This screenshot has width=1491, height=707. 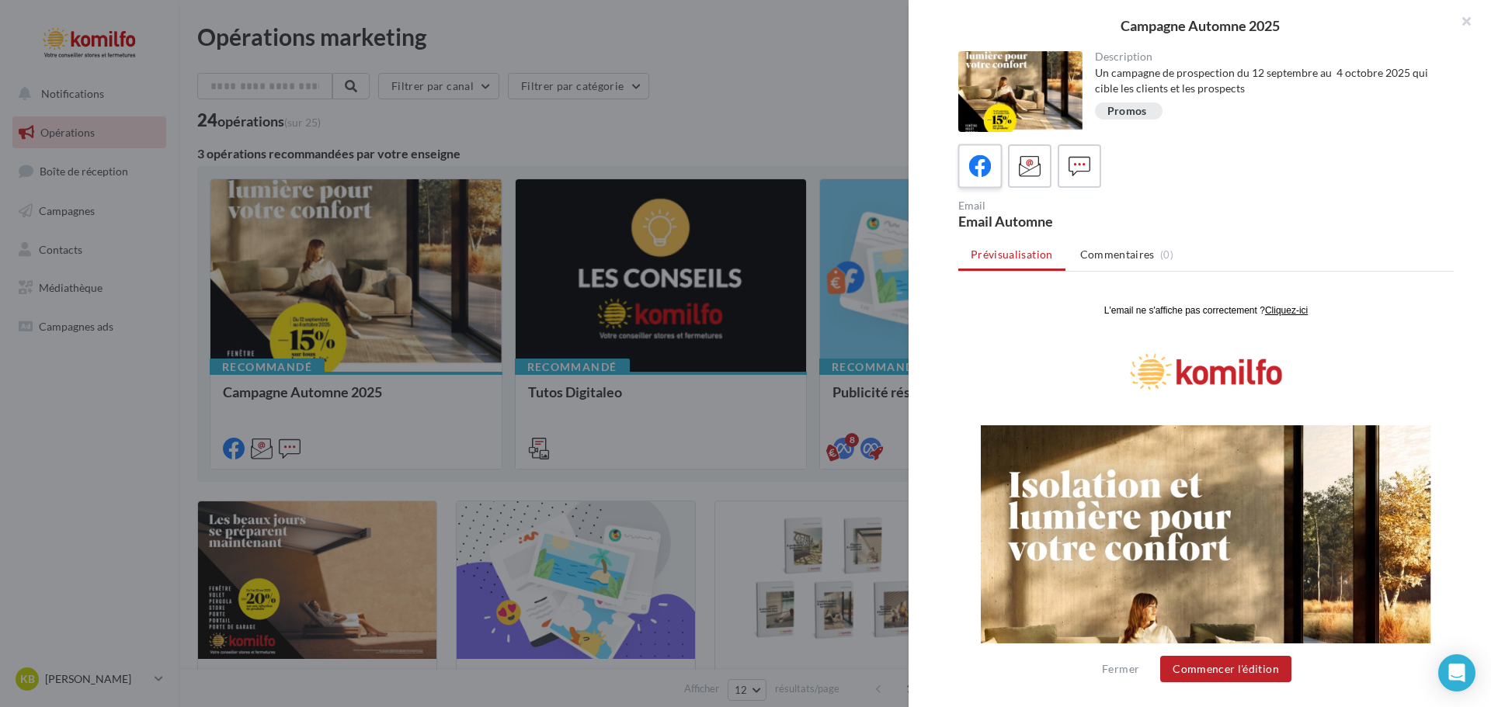 I want to click on div: Open Intercom Messenger, so click(x=1456, y=673).